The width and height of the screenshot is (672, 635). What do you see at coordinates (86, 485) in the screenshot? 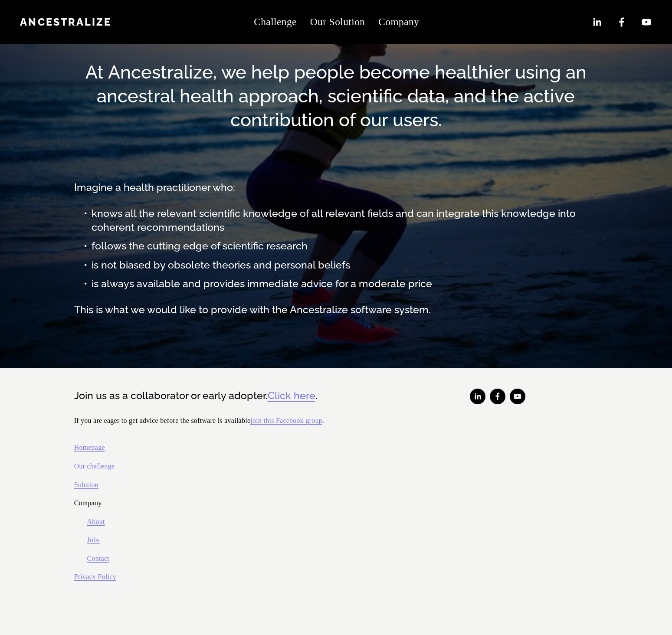
I see `a: Solution` at bounding box center [86, 485].